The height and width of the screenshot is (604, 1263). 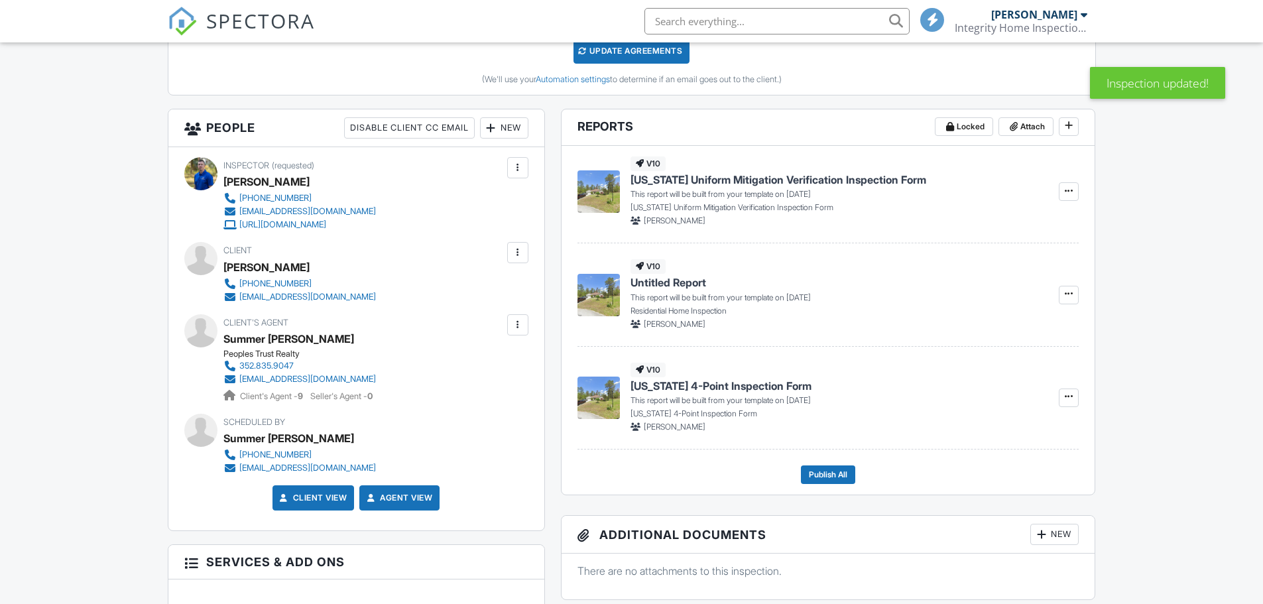 What do you see at coordinates (573, 79) in the screenshot?
I see `a: Automation settings` at bounding box center [573, 79].